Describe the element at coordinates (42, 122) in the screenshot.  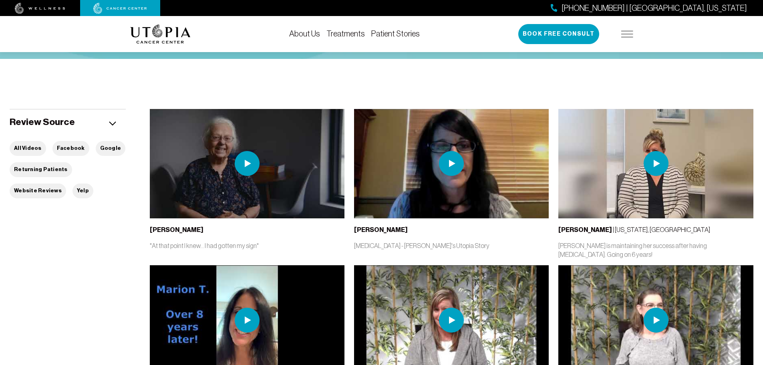
I see `h5: Review Source` at that location.